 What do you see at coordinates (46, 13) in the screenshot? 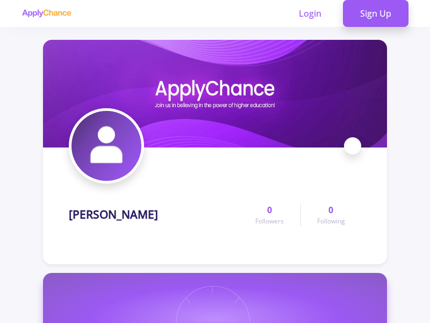
I see `img: applychance logo text only` at bounding box center [46, 13].